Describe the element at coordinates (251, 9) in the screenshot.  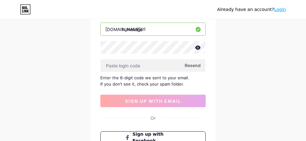
I see `div: Already have an account?` at that location.